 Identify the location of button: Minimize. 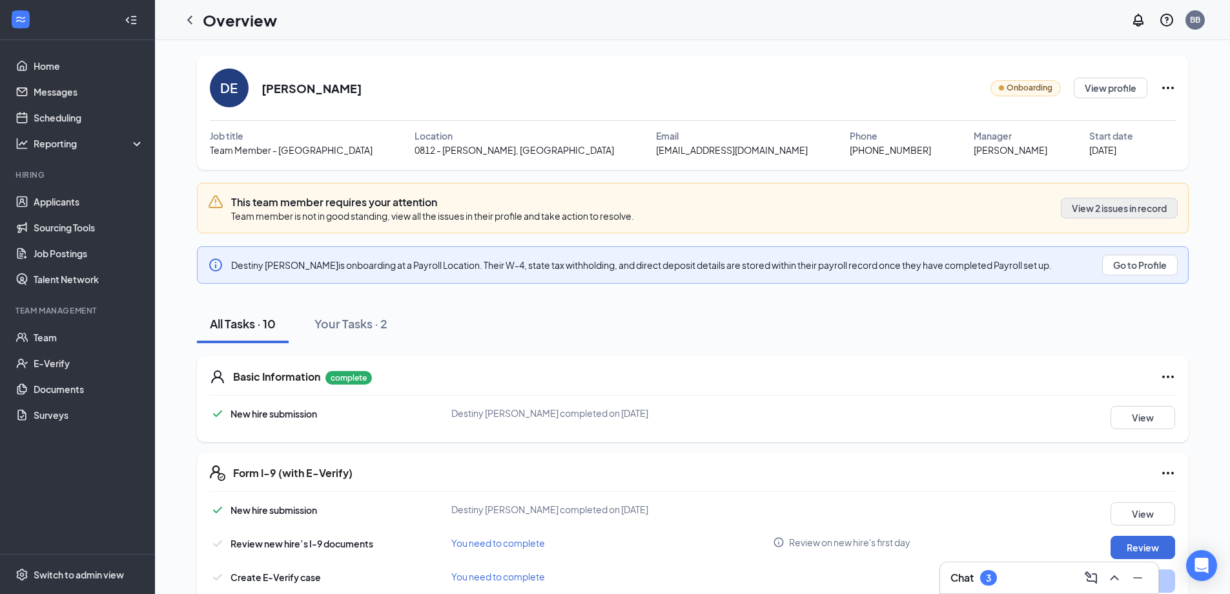
(1138, 577).